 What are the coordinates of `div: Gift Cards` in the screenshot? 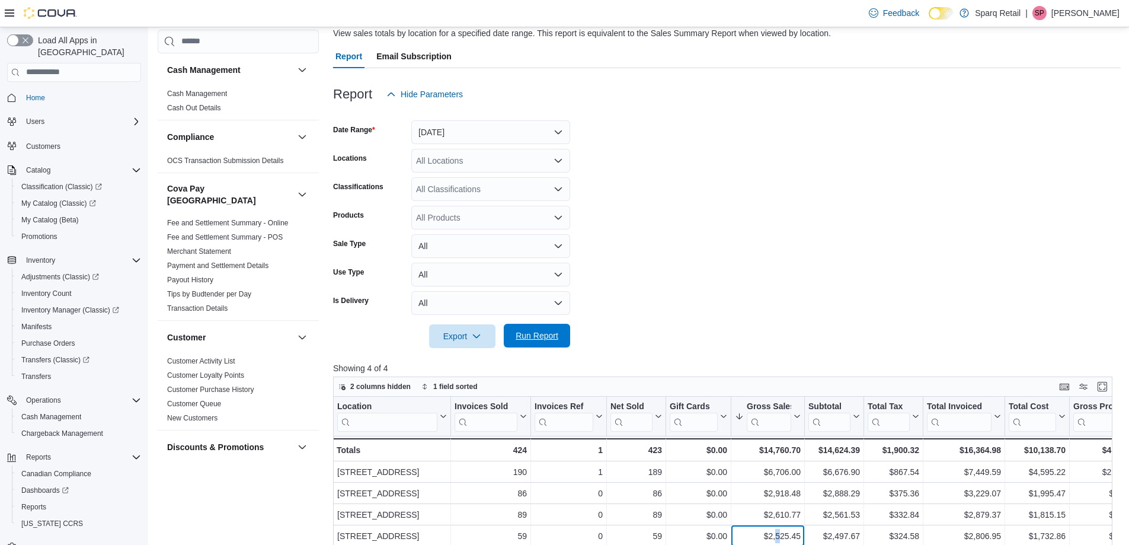 It's located at (693, 407).